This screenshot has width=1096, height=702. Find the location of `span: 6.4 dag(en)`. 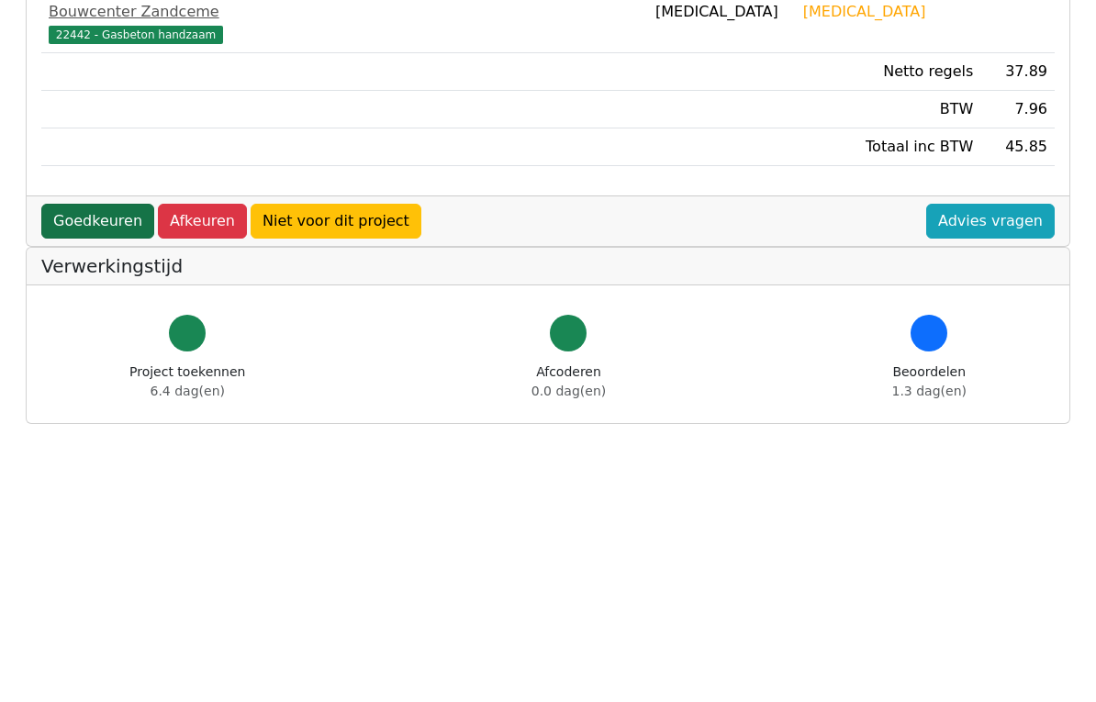

span: 6.4 dag(en) is located at coordinates (187, 392).